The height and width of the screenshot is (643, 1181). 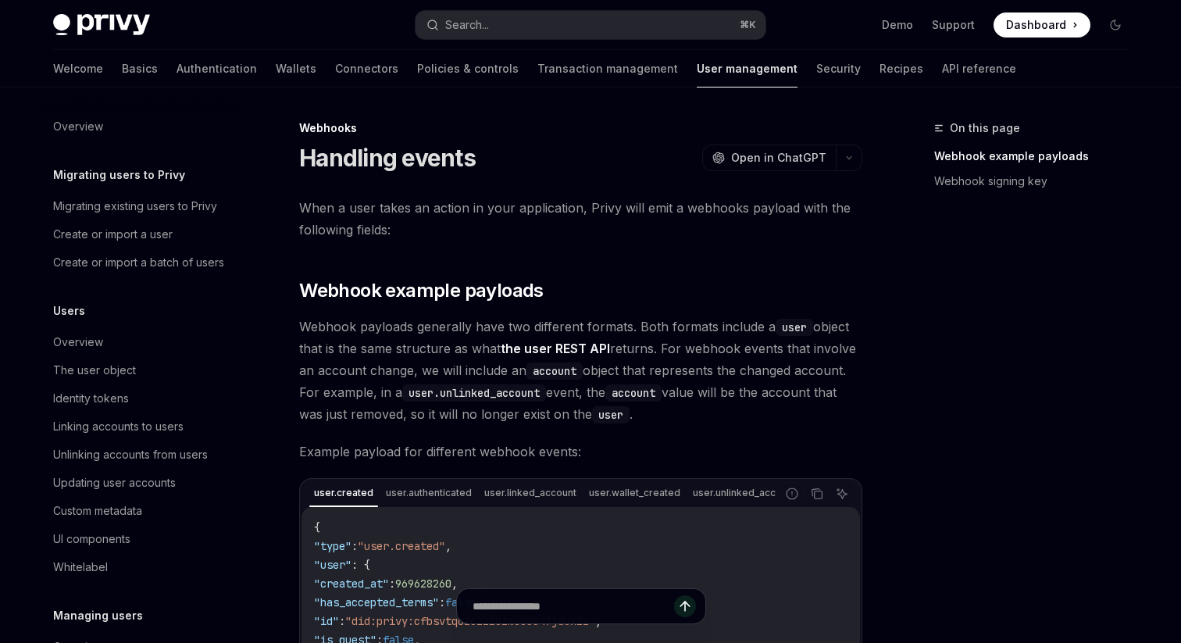 What do you see at coordinates (985, 128) in the screenshot?
I see `span: On this page` at bounding box center [985, 128].